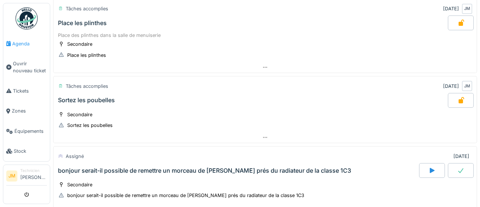  What do you see at coordinates (27, 18) in the screenshot?
I see `img: Badge_color-CXgf-gQk.svg` at bounding box center [27, 18].